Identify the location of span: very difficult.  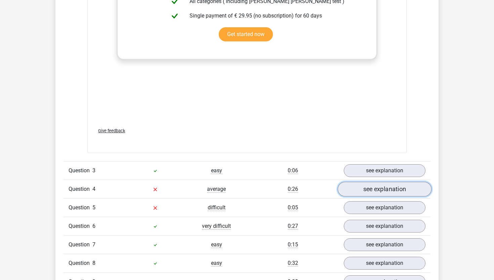
(216, 226).